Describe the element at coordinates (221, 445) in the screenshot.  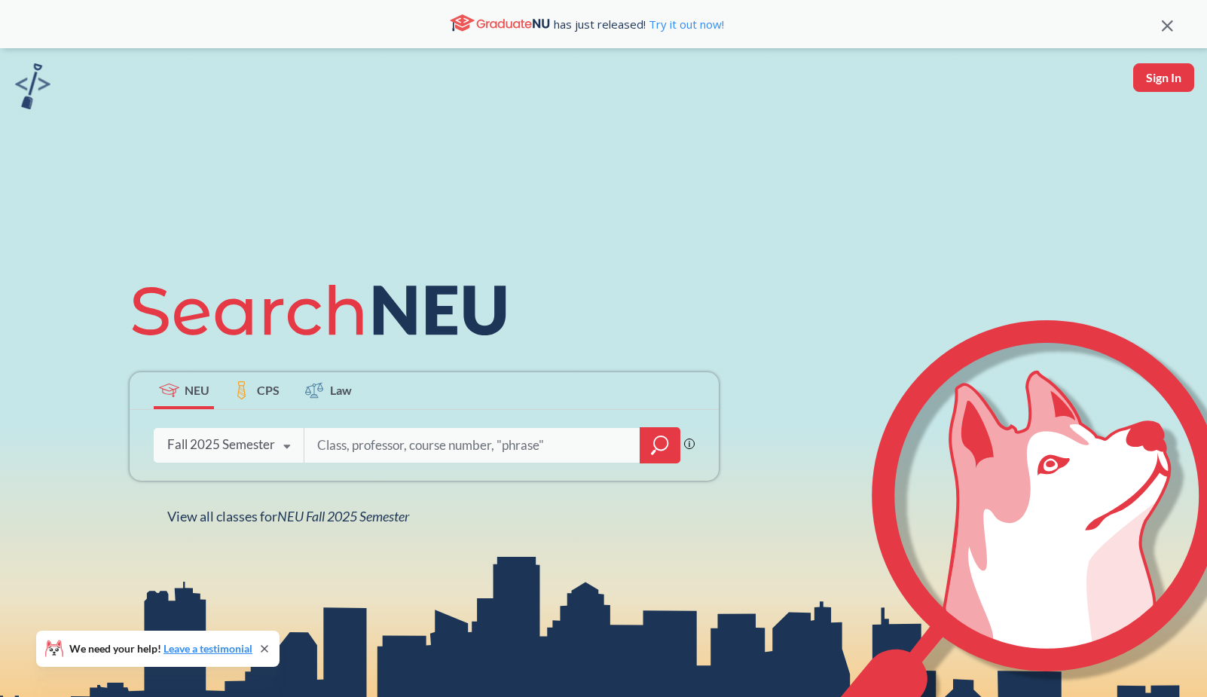
I see `div: Fall 2025 Semester` at that location.